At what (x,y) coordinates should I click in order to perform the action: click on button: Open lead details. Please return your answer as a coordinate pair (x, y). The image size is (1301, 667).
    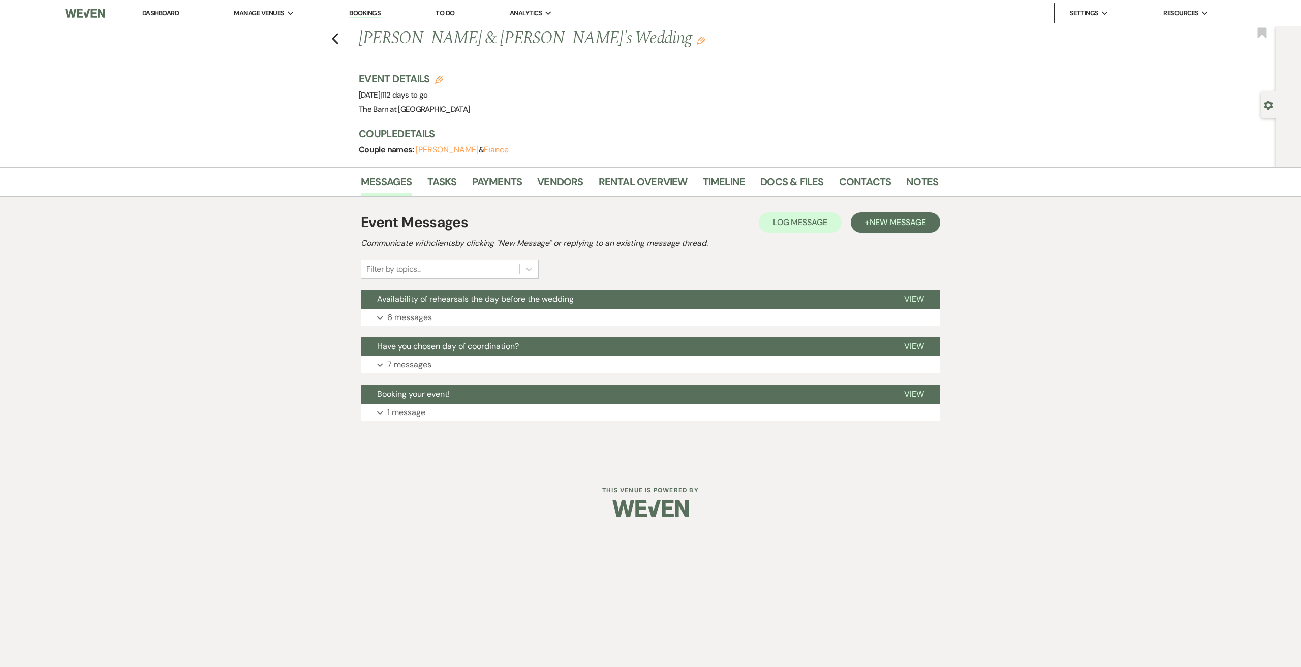
    Looking at the image, I should click on (1269, 104).